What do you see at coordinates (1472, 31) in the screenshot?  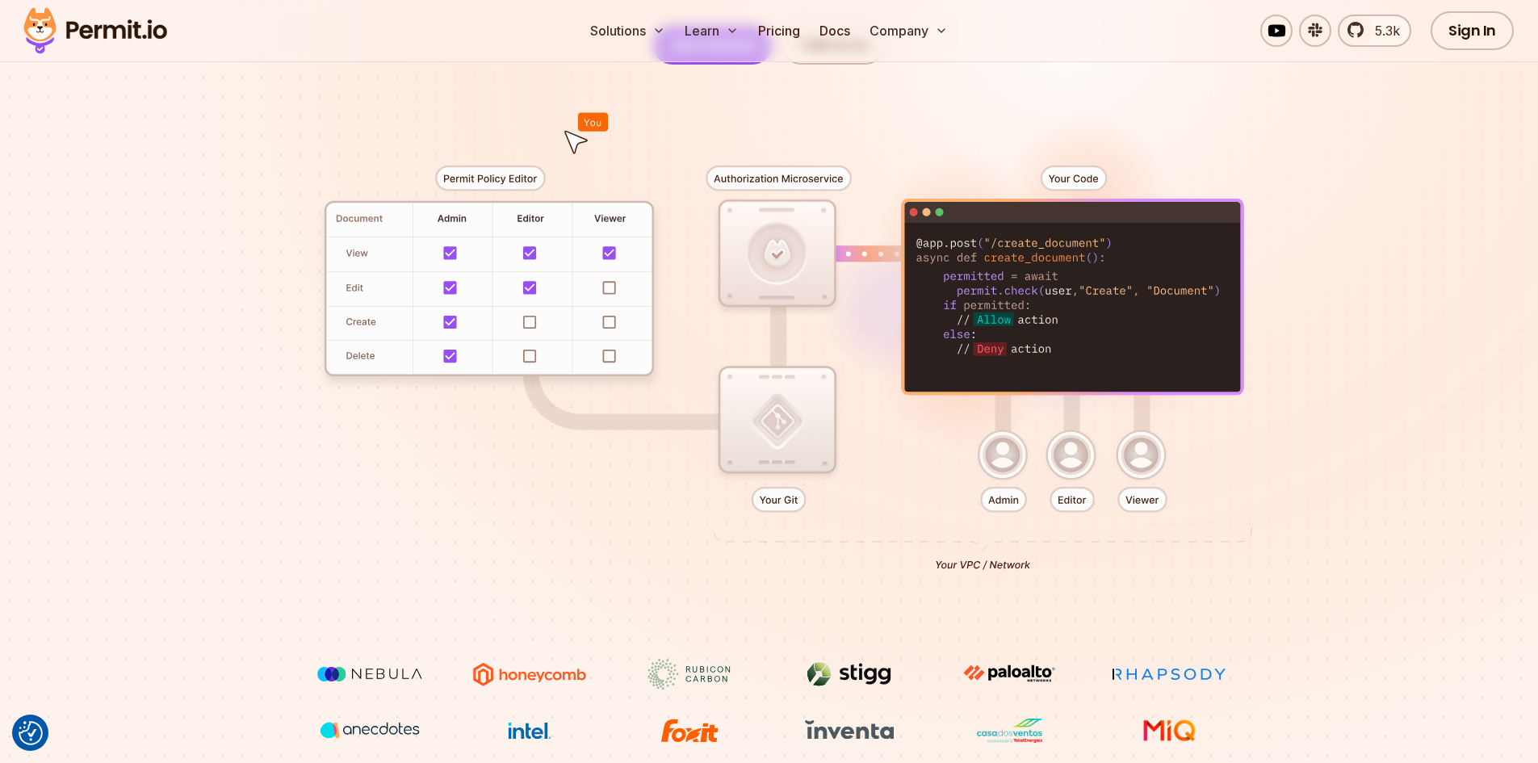 I see `a: Sign In` at bounding box center [1472, 31].